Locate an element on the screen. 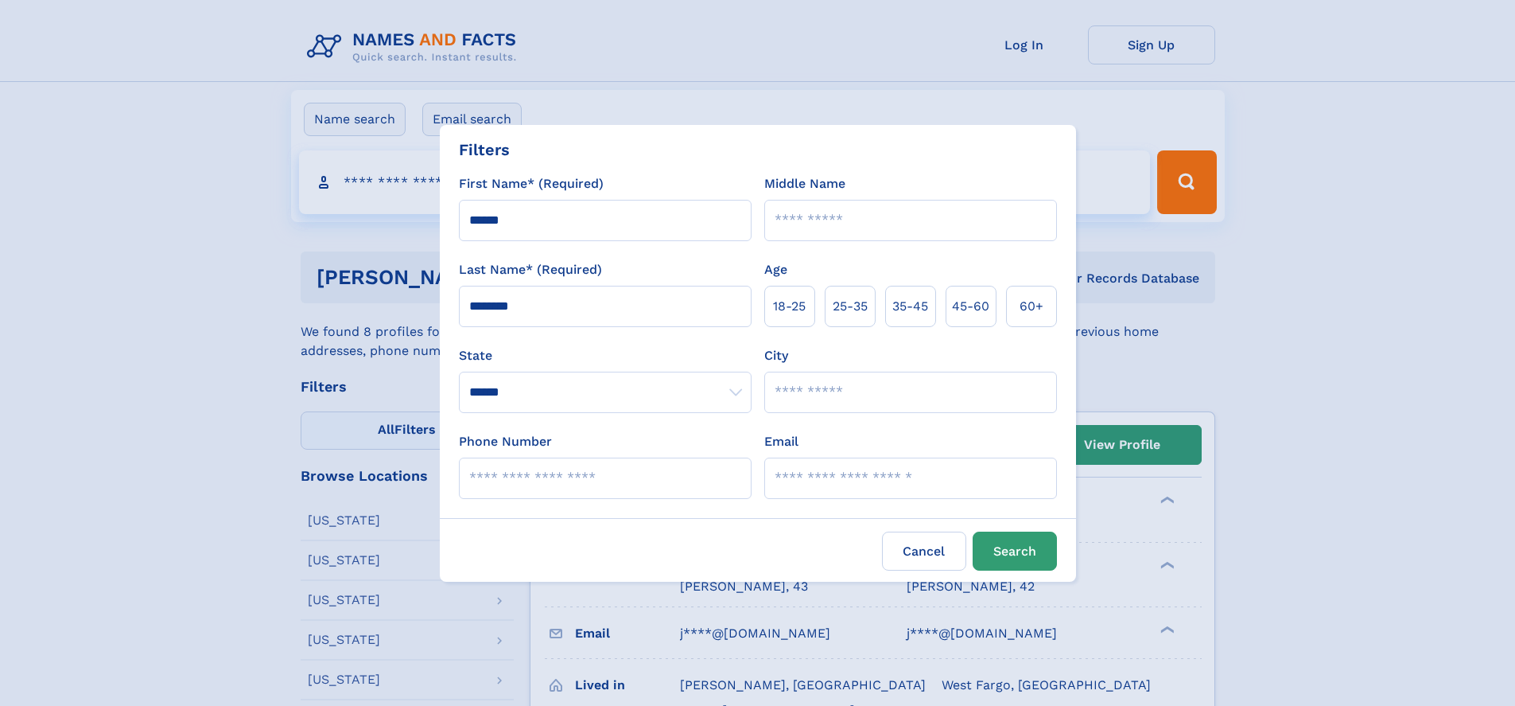 This screenshot has width=1515, height=706. span: 60+ is located at coordinates (1032, 306).